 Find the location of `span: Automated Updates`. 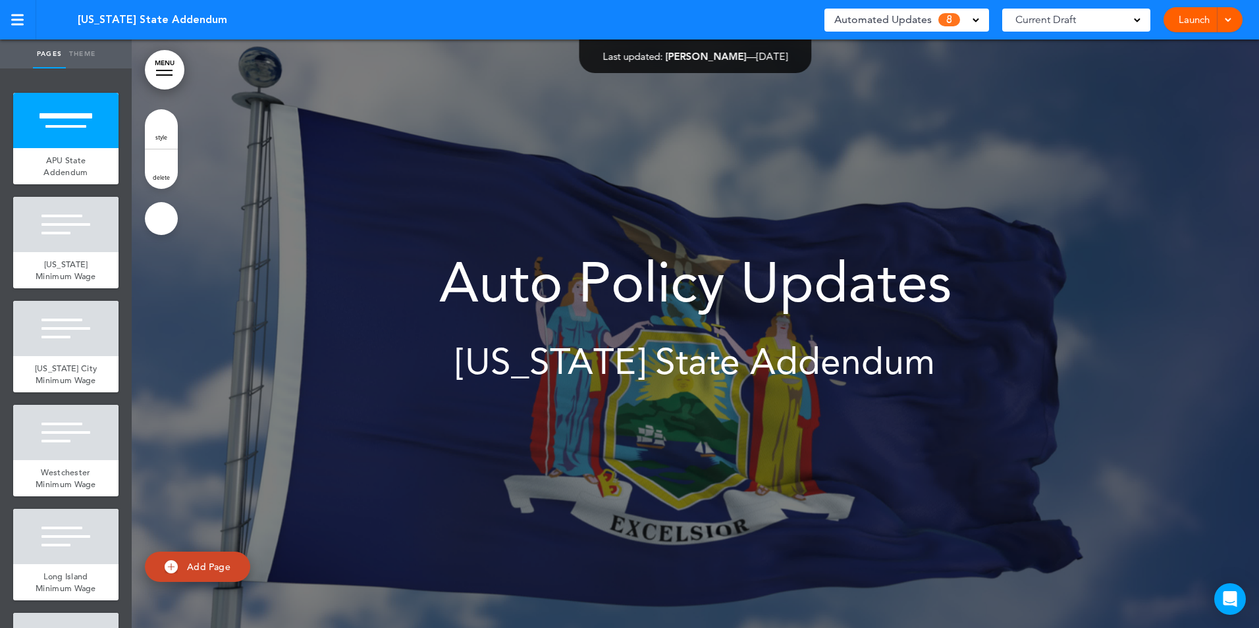

span: Automated Updates is located at coordinates (883, 20).